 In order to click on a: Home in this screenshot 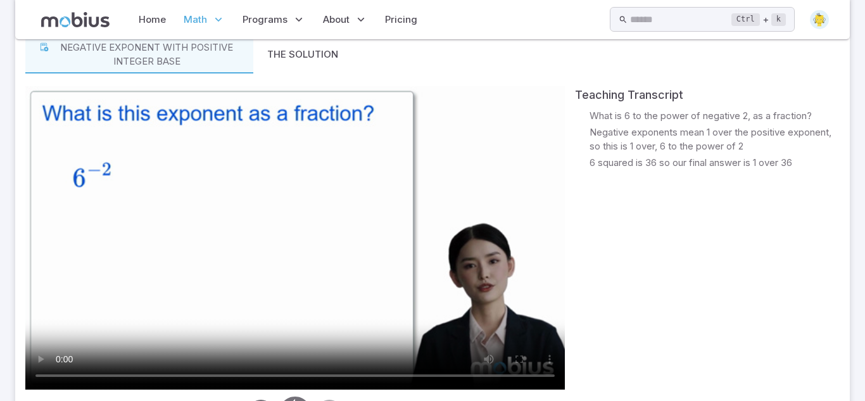, I will do `click(152, 20)`.